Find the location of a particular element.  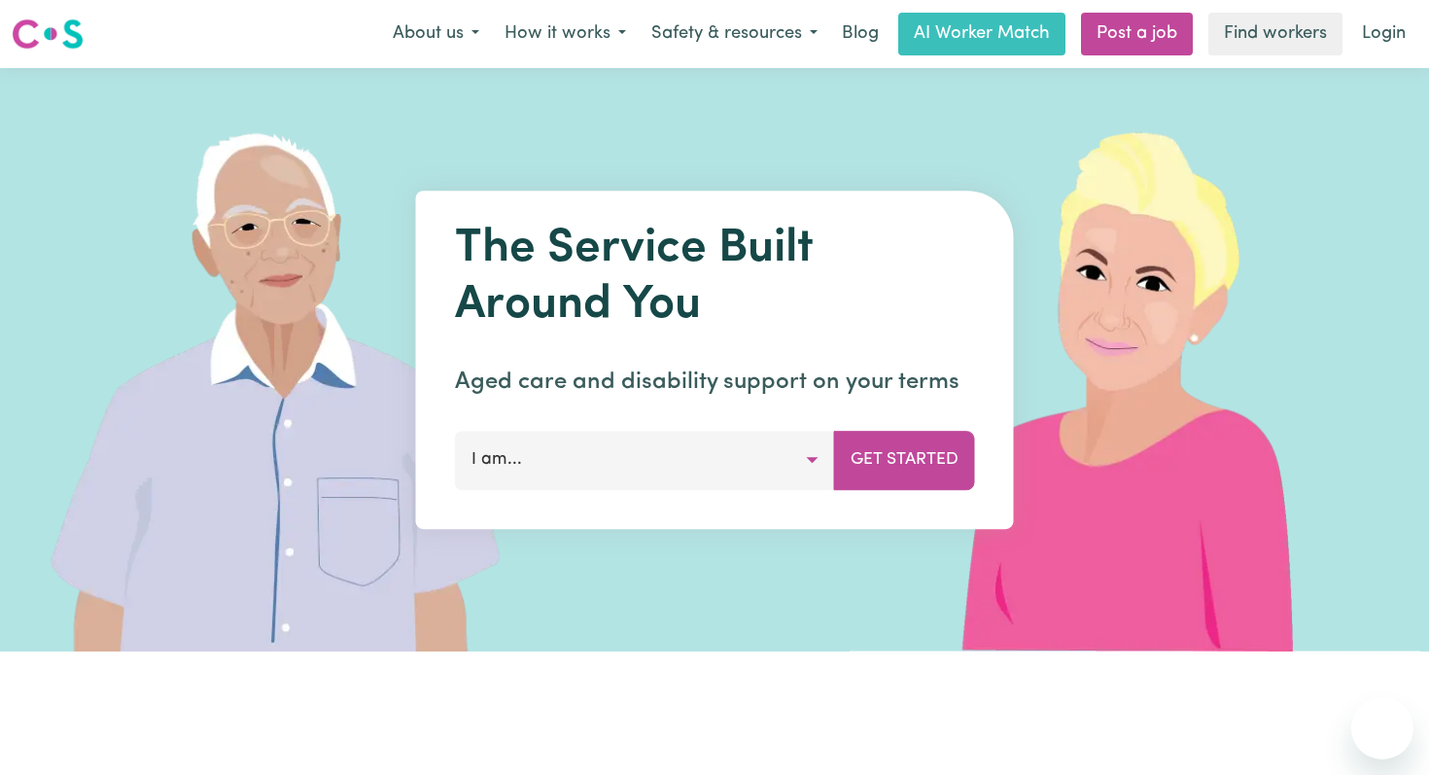

a: Post a job is located at coordinates (1136, 34).